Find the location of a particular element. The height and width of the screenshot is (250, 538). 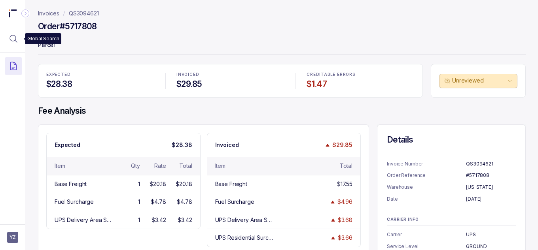

div: UPS Residential Surcharge is located at coordinates (245, 238).